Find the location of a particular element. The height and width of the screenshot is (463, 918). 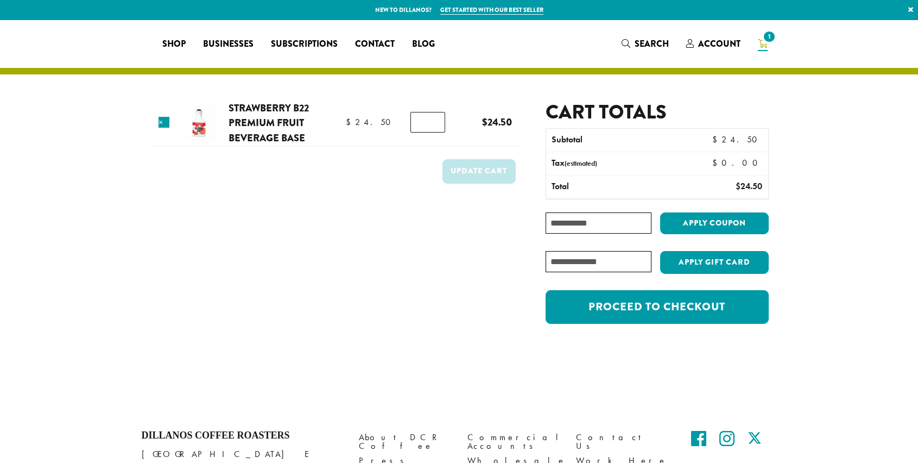

h4: Dillanos Coffee Roasters is located at coordinates (242, 436).